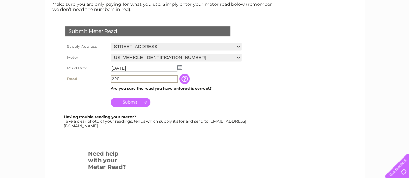  I want to click on a: Telecoms, so click(339, 30).